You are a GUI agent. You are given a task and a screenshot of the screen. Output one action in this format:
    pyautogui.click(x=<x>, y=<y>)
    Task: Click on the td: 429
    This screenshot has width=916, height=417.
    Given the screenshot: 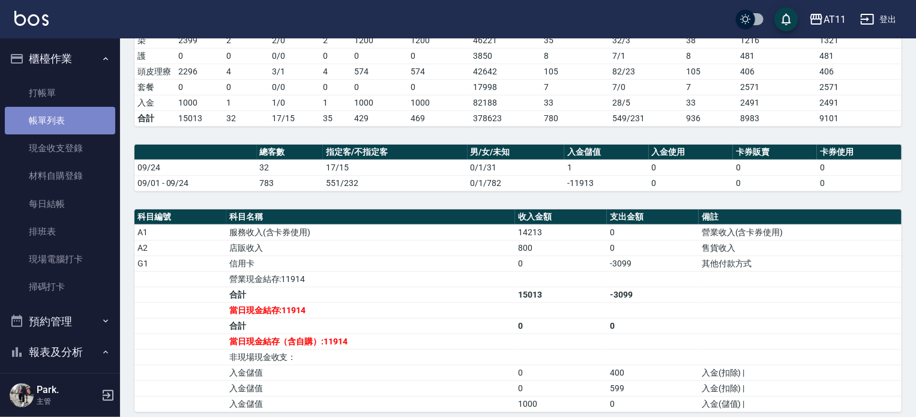 What is the action you would take?
    pyautogui.click(x=379, y=118)
    